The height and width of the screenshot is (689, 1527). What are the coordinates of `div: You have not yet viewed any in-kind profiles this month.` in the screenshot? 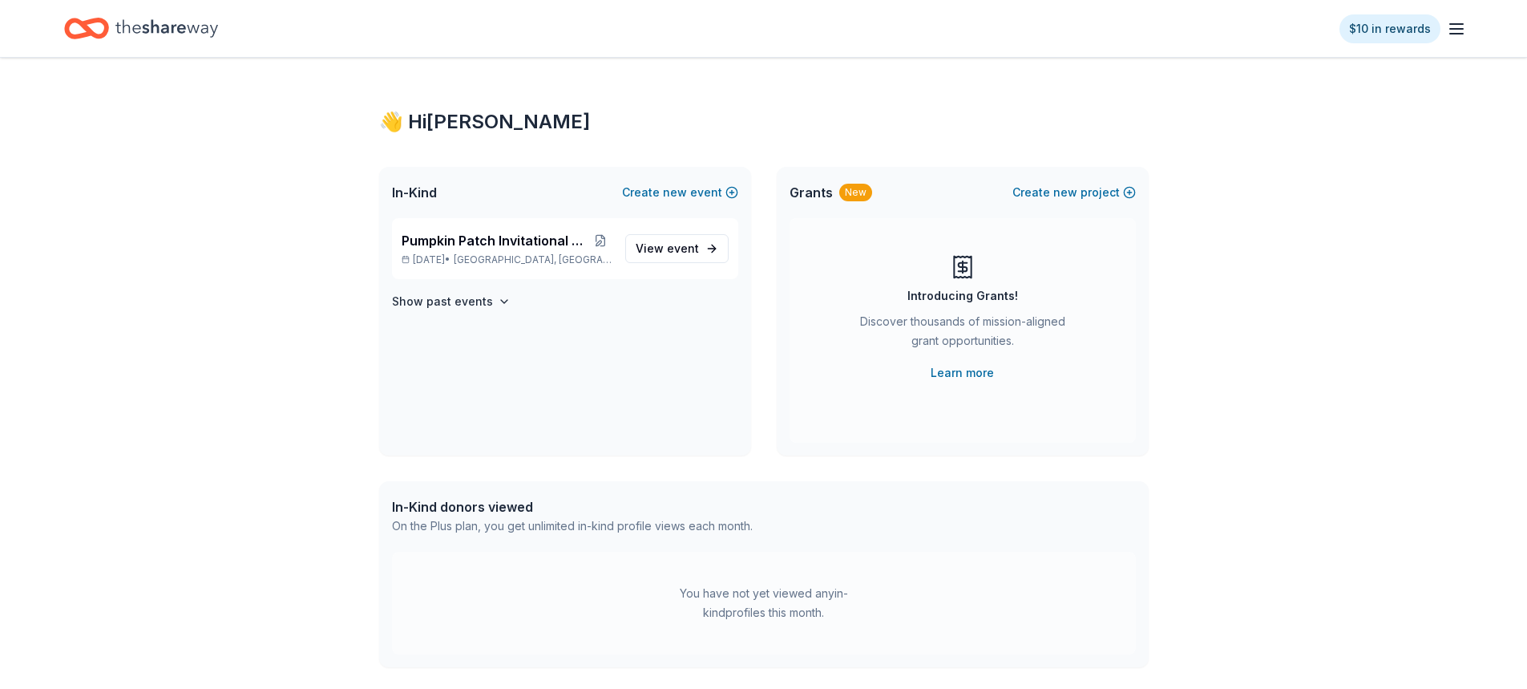 It's located at (764, 603).